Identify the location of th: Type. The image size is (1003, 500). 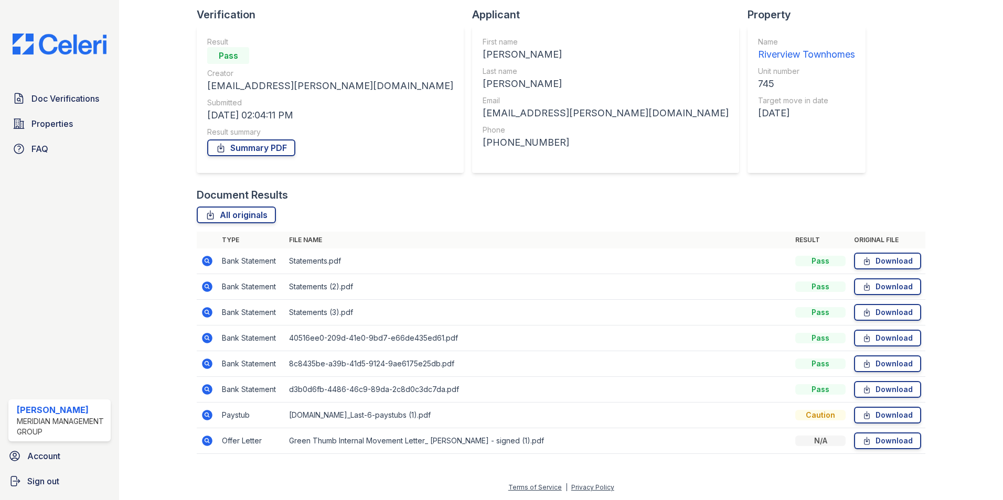
(251, 240).